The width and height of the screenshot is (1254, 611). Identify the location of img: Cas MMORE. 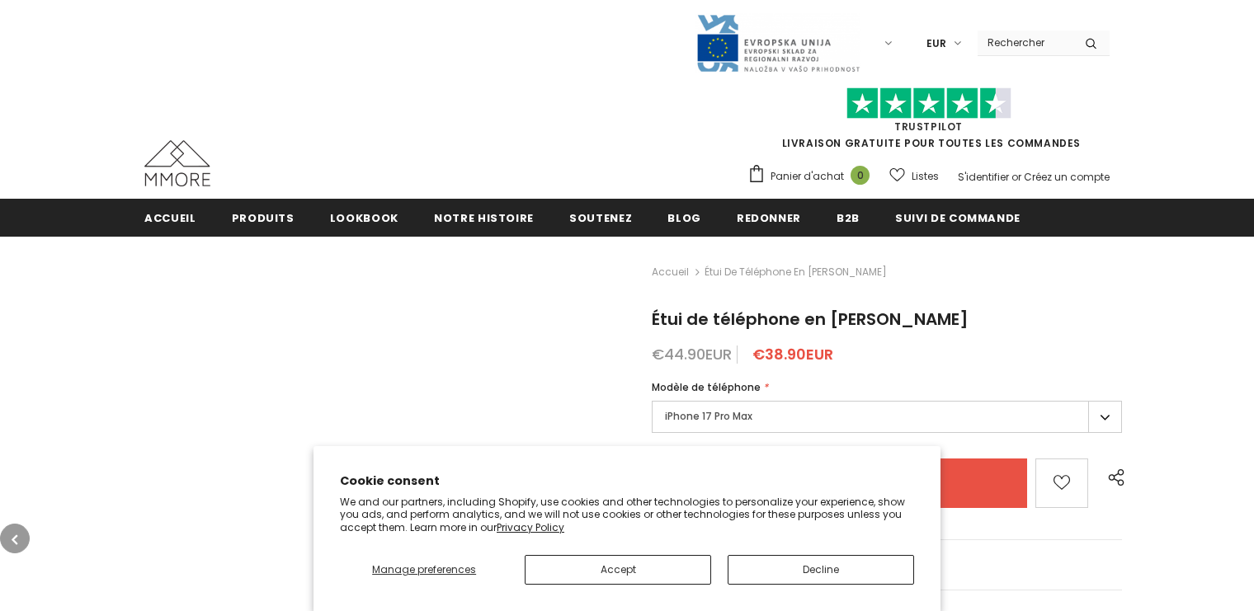
(177, 163).